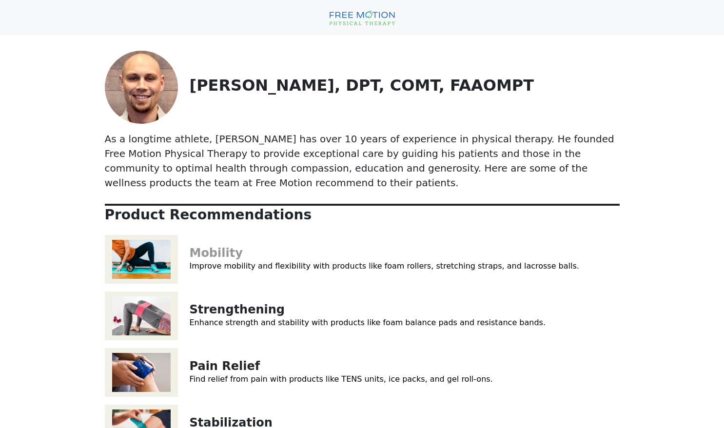  I want to click on a: Improve mobility and flexibility with products like foam rollers, stretching straps, and lacrosse..., so click(384, 266).